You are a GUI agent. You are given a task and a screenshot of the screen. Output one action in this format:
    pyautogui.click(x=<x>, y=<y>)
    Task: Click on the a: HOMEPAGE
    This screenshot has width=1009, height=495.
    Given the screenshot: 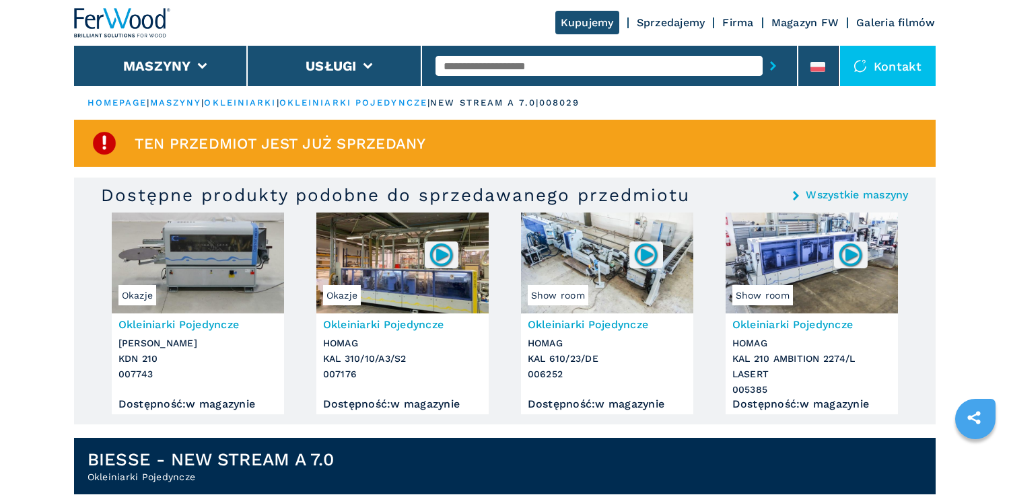 What is the action you would take?
    pyautogui.click(x=117, y=102)
    